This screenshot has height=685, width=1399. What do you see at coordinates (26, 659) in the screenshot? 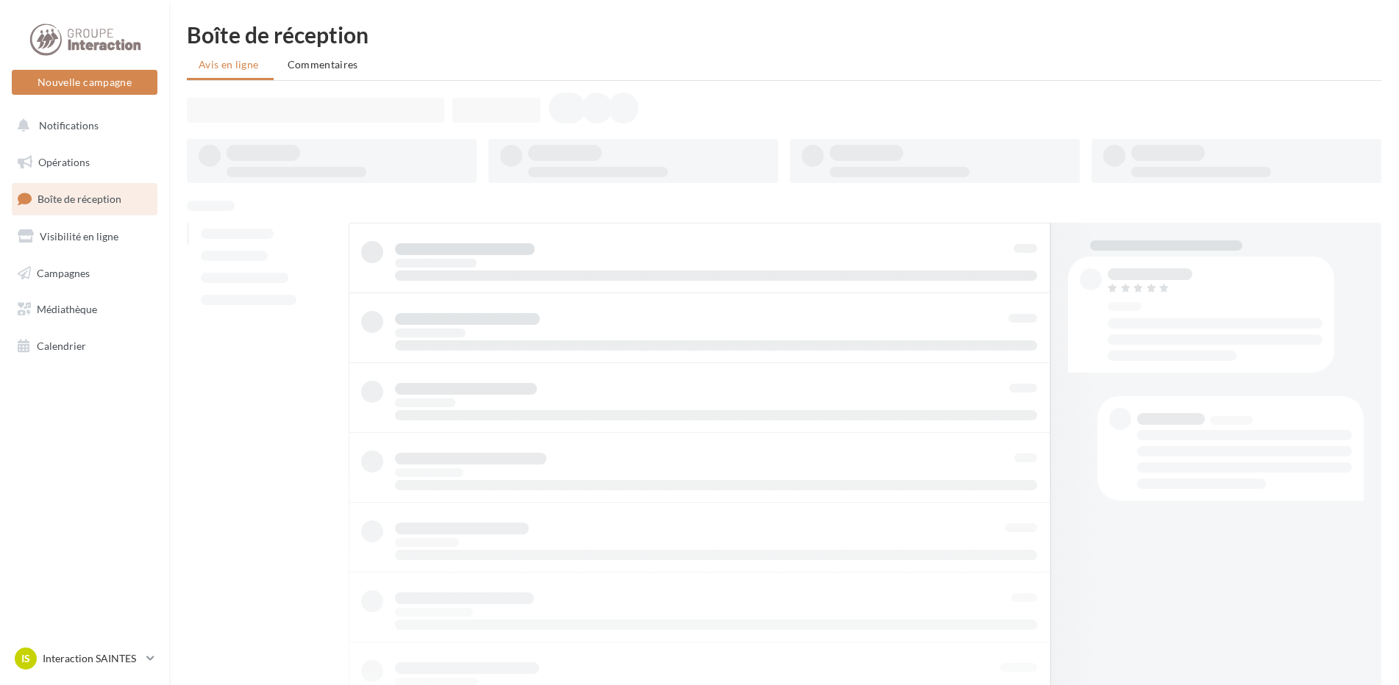
I see `span: IS` at bounding box center [26, 659].